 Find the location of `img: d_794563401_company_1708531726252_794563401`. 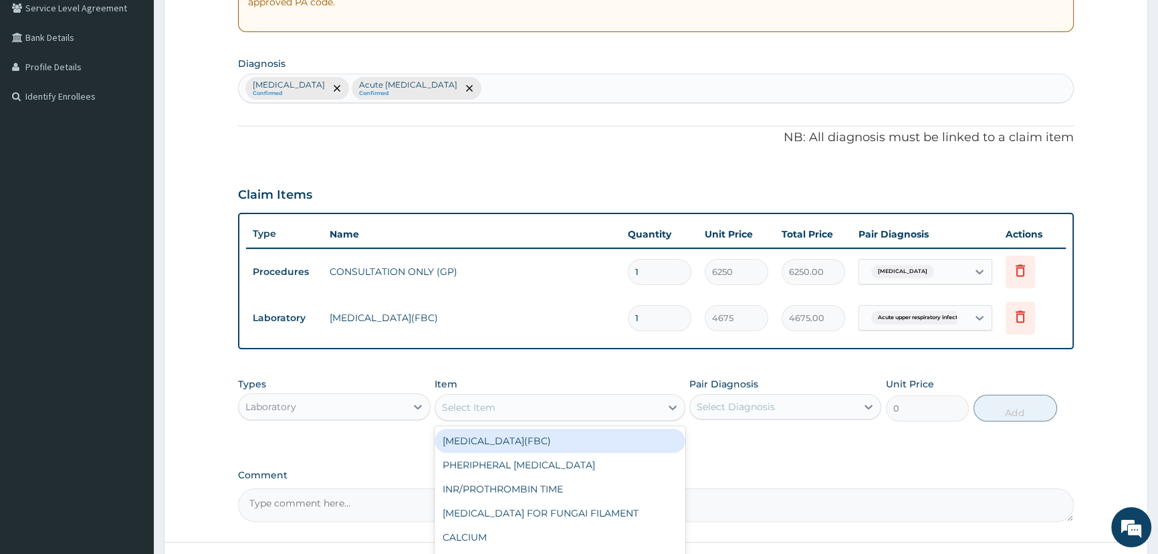

img: d_794563401_company_1708531726252_794563401 is located at coordinates (39, 84).